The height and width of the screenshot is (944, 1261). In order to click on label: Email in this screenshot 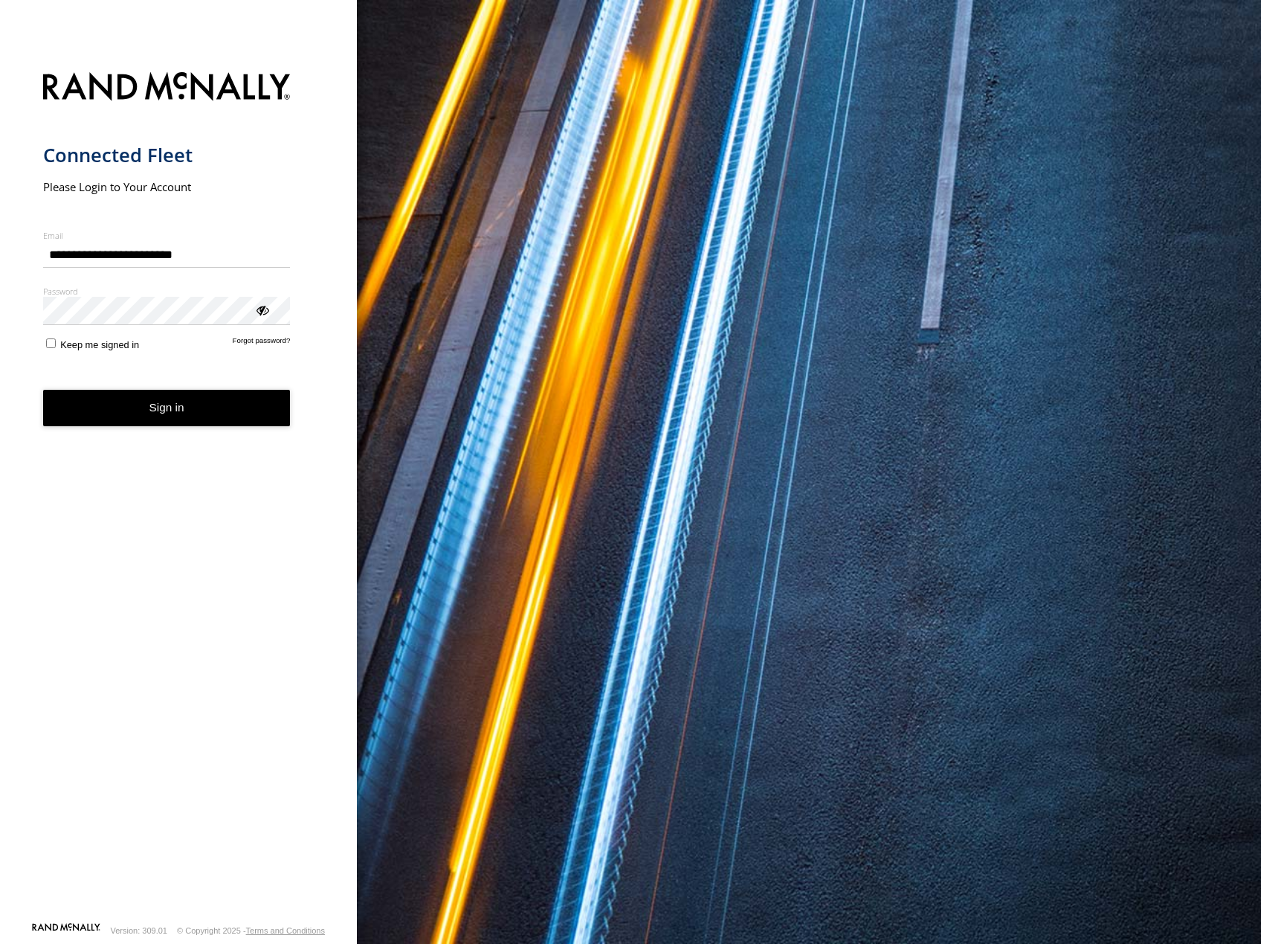, I will do `click(167, 235)`.